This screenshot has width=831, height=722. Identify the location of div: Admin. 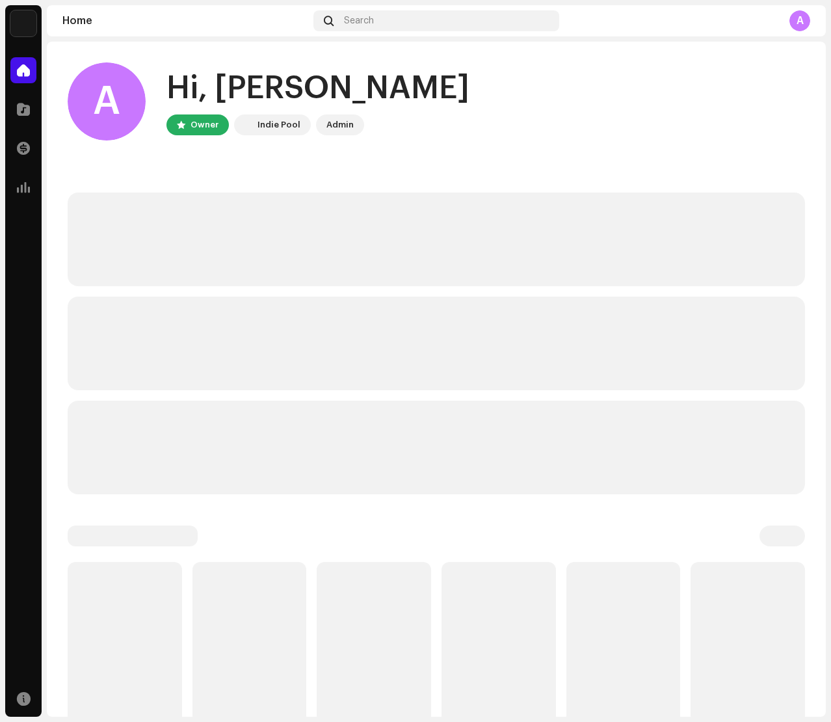
(340, 125).